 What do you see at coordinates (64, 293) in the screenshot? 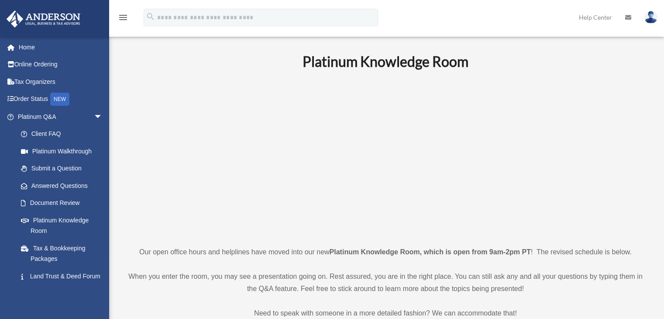
I see `a: Portal Feedback` at bounding box center [64, 293].